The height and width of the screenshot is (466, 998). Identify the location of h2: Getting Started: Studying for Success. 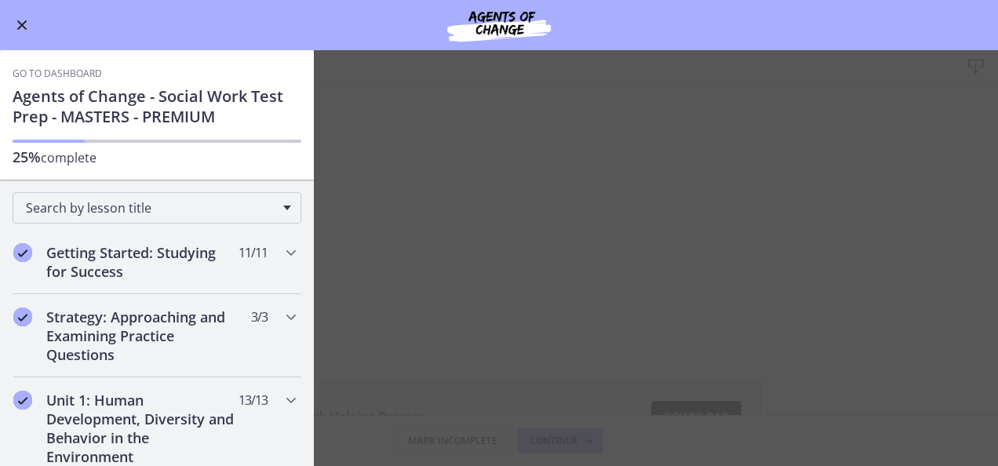
(142, 262).